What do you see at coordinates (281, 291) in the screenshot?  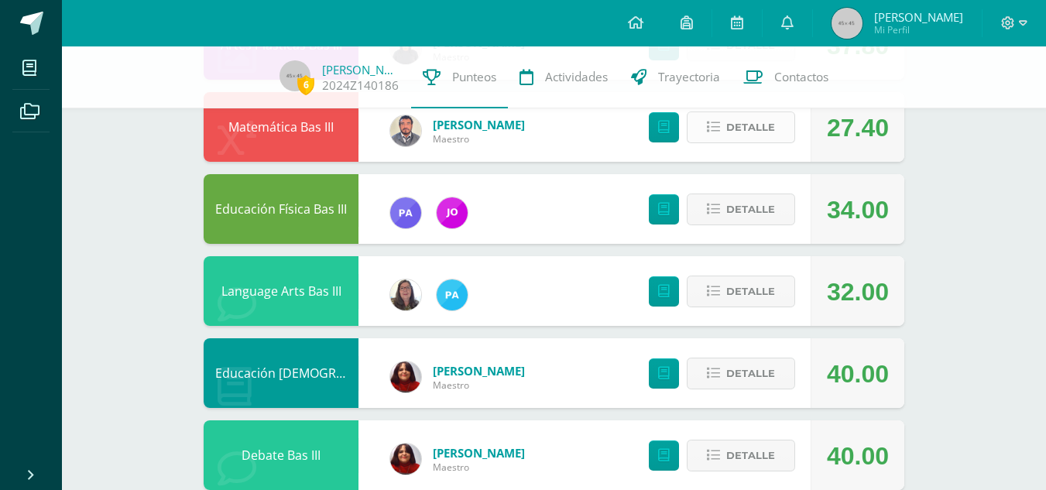 I see `div: Language Arts Bas III` at bounding box center [281, 291].